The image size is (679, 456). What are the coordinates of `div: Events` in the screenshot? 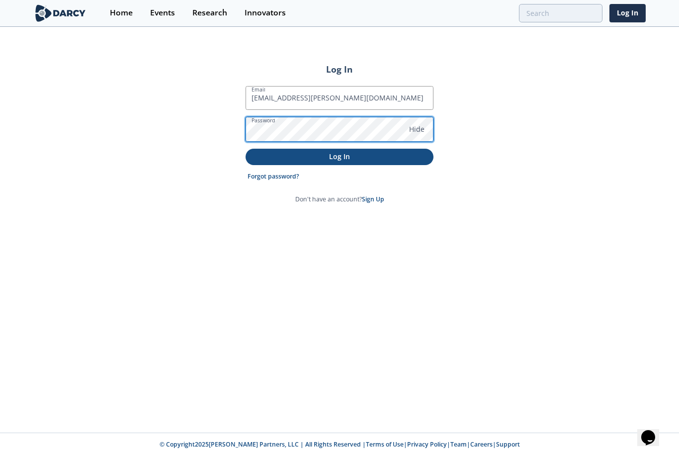 It's located at (163, 13).